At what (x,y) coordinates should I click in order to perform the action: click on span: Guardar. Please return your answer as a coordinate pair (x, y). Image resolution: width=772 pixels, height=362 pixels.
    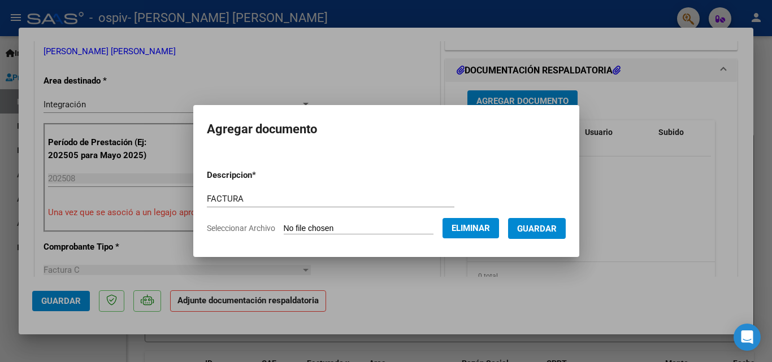
    Looking at the image, I should click on (537, 229).